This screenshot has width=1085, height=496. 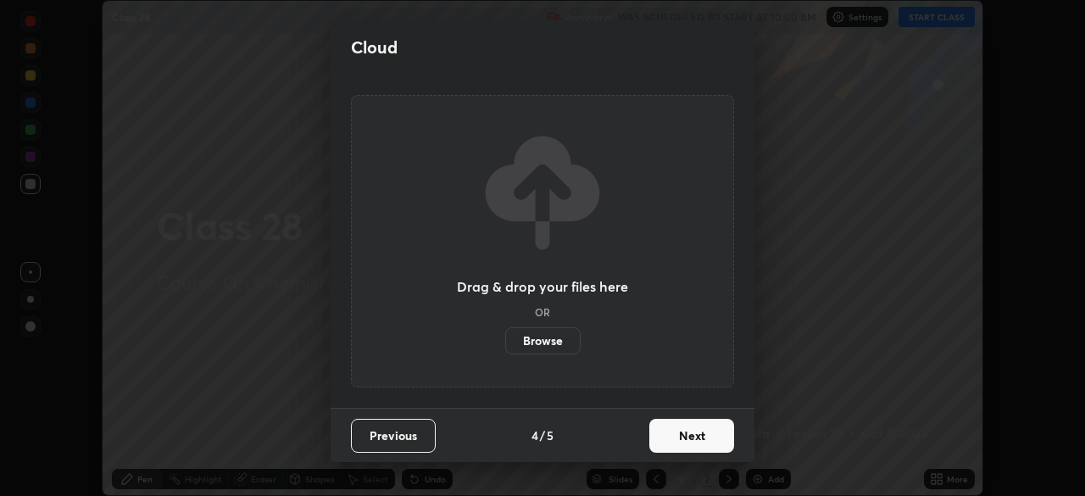 I want to click on button: Previous, so click(x=393, y=436).